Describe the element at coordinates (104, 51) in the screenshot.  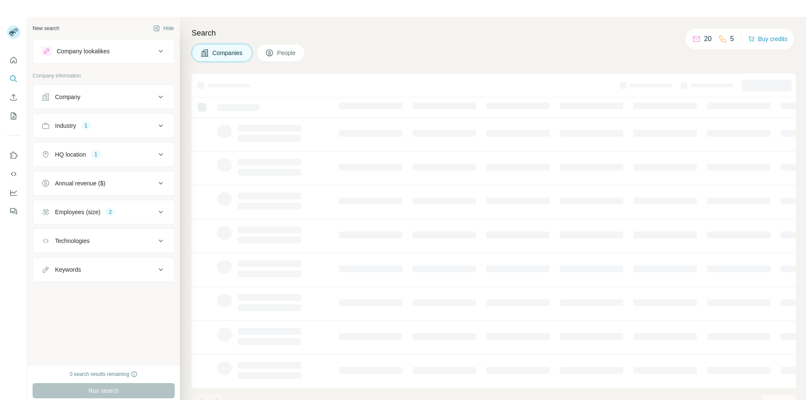
I see `button: Company lookalikes` at that location.